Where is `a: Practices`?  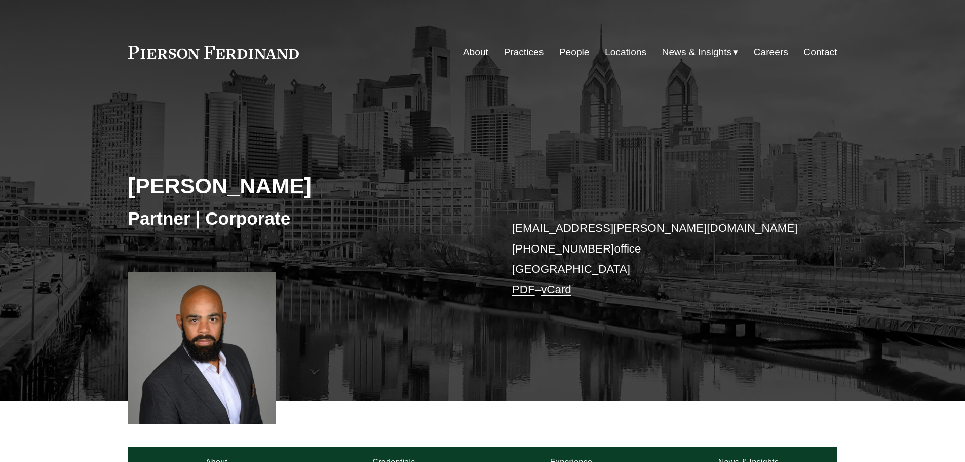 a: Practices is located at coordinates (523, 52).